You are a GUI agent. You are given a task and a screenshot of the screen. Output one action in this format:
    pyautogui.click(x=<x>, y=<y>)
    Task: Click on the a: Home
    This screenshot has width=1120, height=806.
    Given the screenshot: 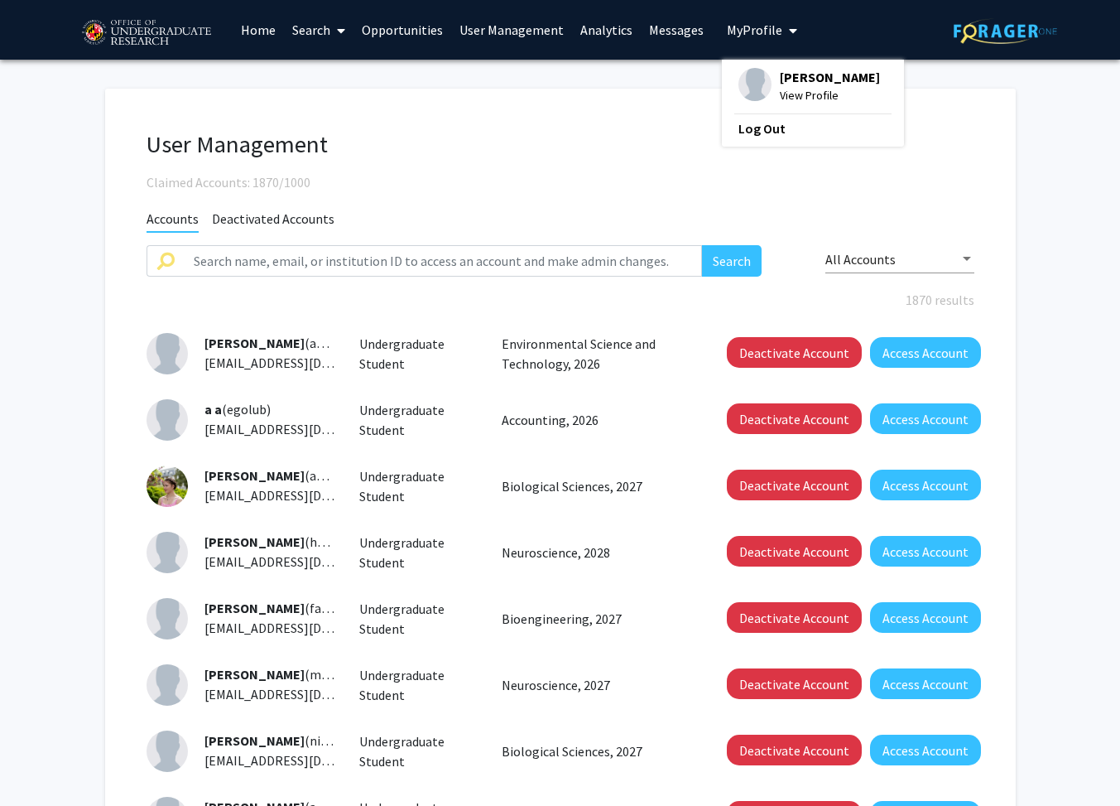 What is the action you would take?
    pyautogui.click(x=258, y=30)
    